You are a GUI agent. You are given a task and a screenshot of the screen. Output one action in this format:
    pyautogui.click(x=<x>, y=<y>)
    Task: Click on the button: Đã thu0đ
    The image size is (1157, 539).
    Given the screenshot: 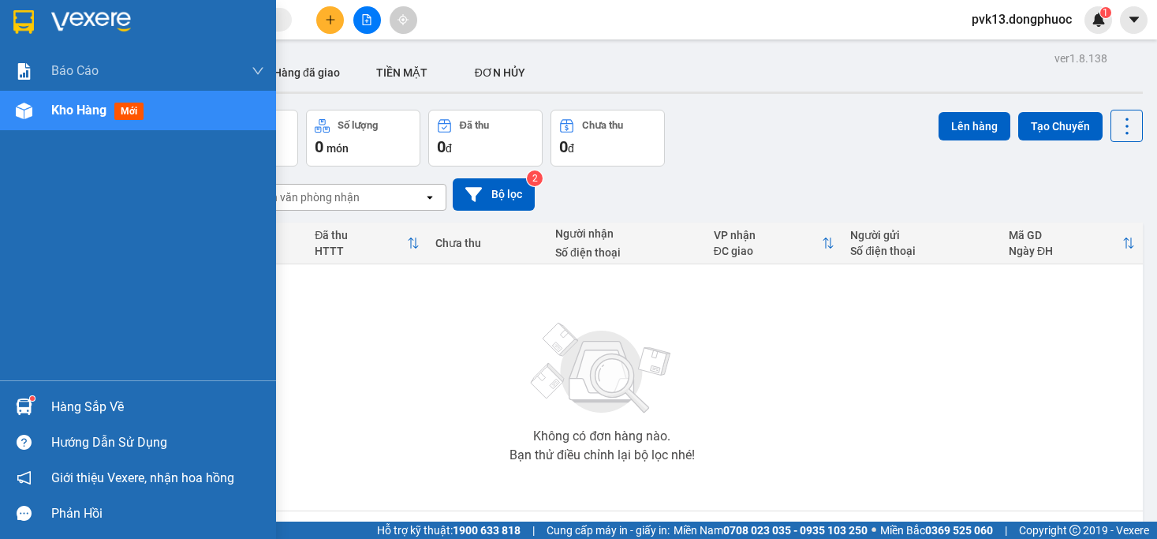 What is the action you would take?
    pyautogui.click(x=485, y=138)
    